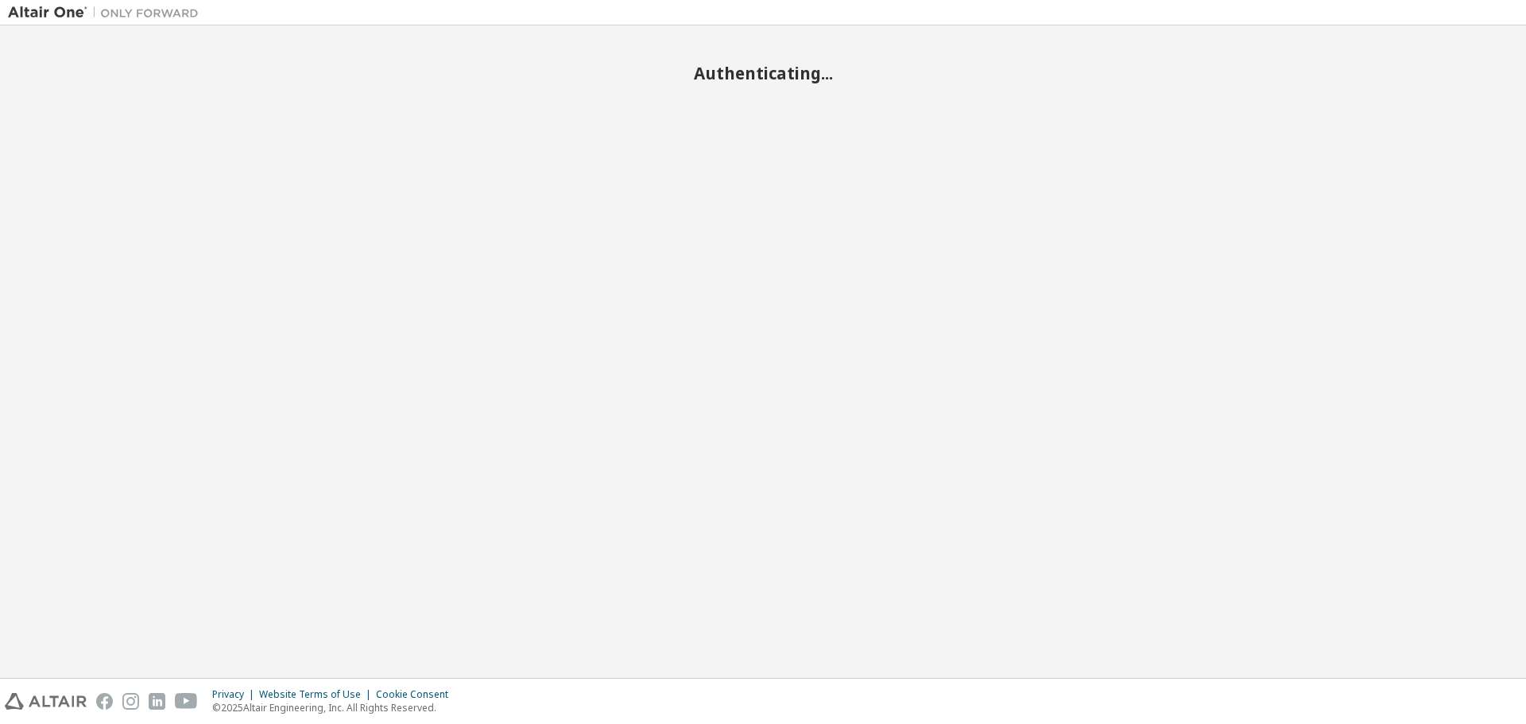  What do you see at coordinates (104, 701) in the screenshot?
I see `img: facebook.svg` at bounding box center [104, 701].